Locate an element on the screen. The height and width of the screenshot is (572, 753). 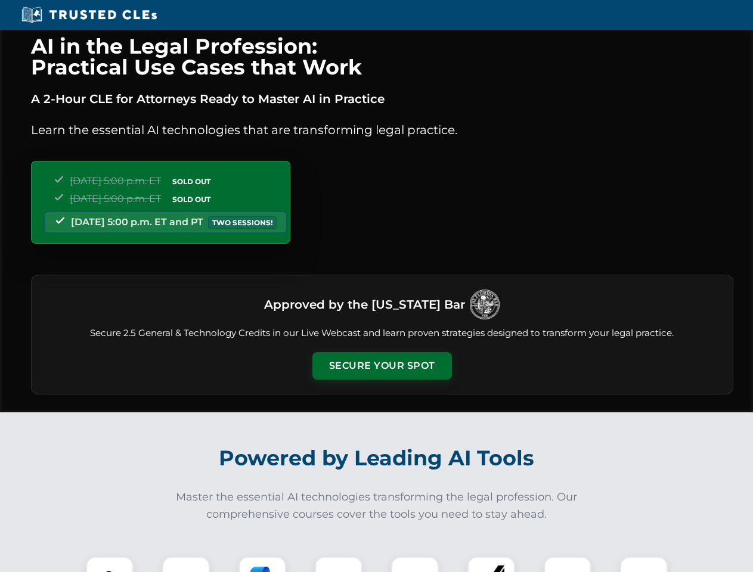
h1: AI in the Legal Profession: Practical Use Cases that Work is located at coordinates (382, 57).